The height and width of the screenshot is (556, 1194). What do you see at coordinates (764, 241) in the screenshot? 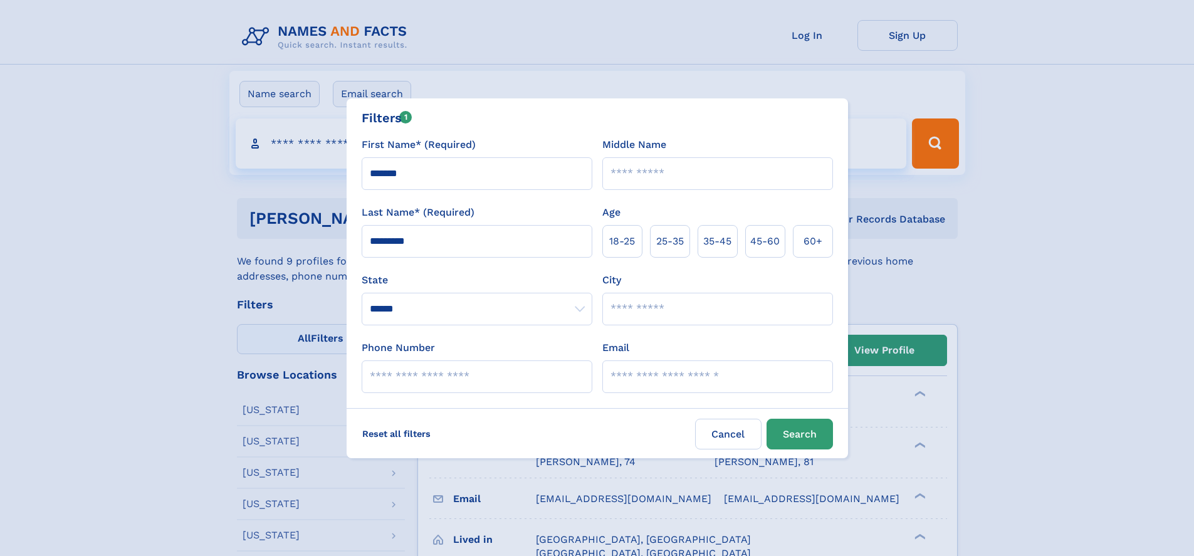
I see `span: 45‑60` at bounding box center [764, 241].